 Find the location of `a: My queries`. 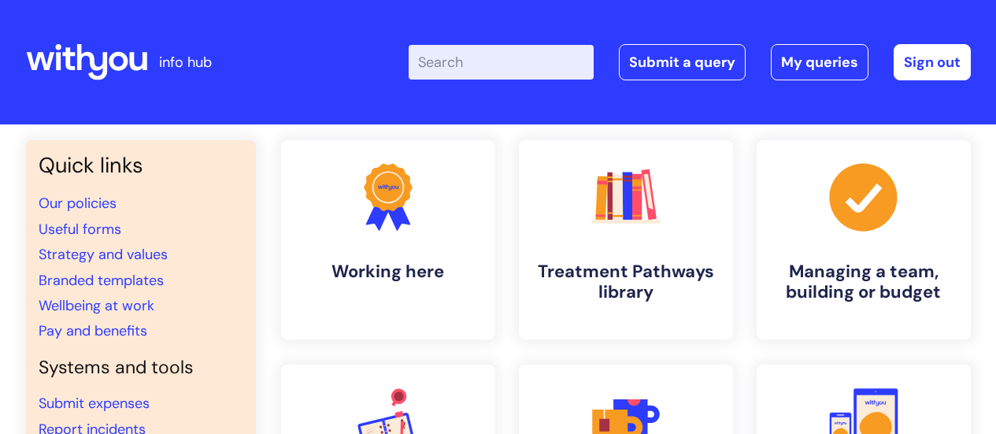

a: My queries is located at coordinates (820, 62).